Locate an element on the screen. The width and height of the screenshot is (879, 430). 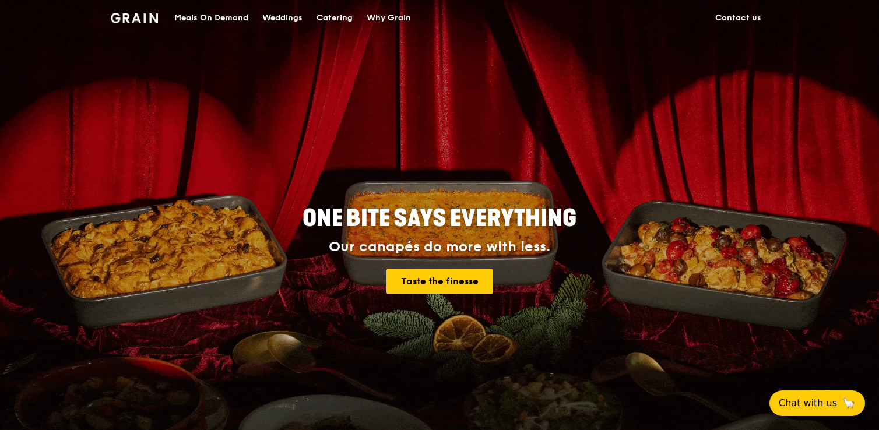
div: Weddings is located at coordinates (282, 18).